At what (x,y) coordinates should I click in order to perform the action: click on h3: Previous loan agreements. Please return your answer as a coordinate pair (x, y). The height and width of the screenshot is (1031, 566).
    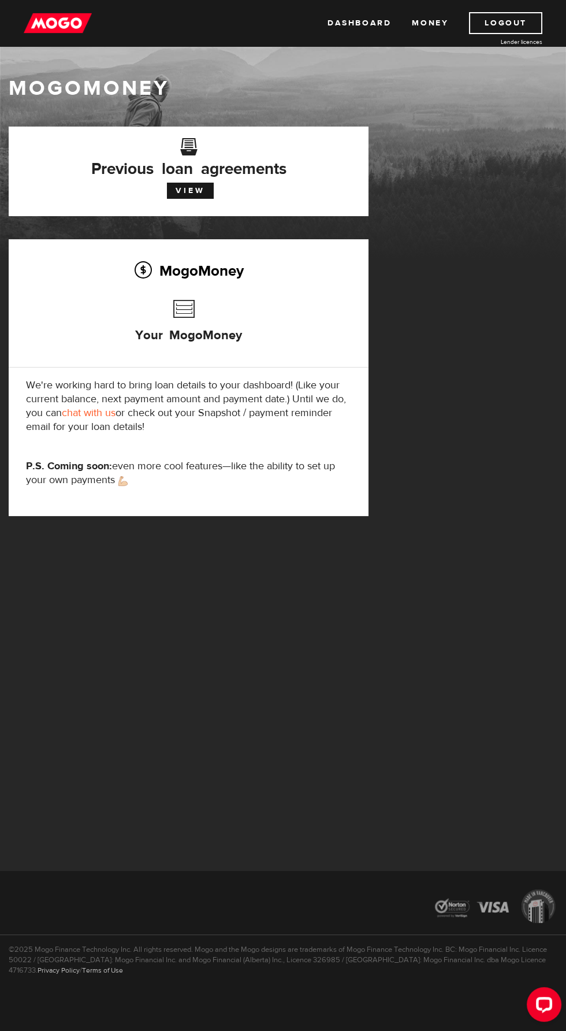
    Looking at the image, I should click on (188, 160).